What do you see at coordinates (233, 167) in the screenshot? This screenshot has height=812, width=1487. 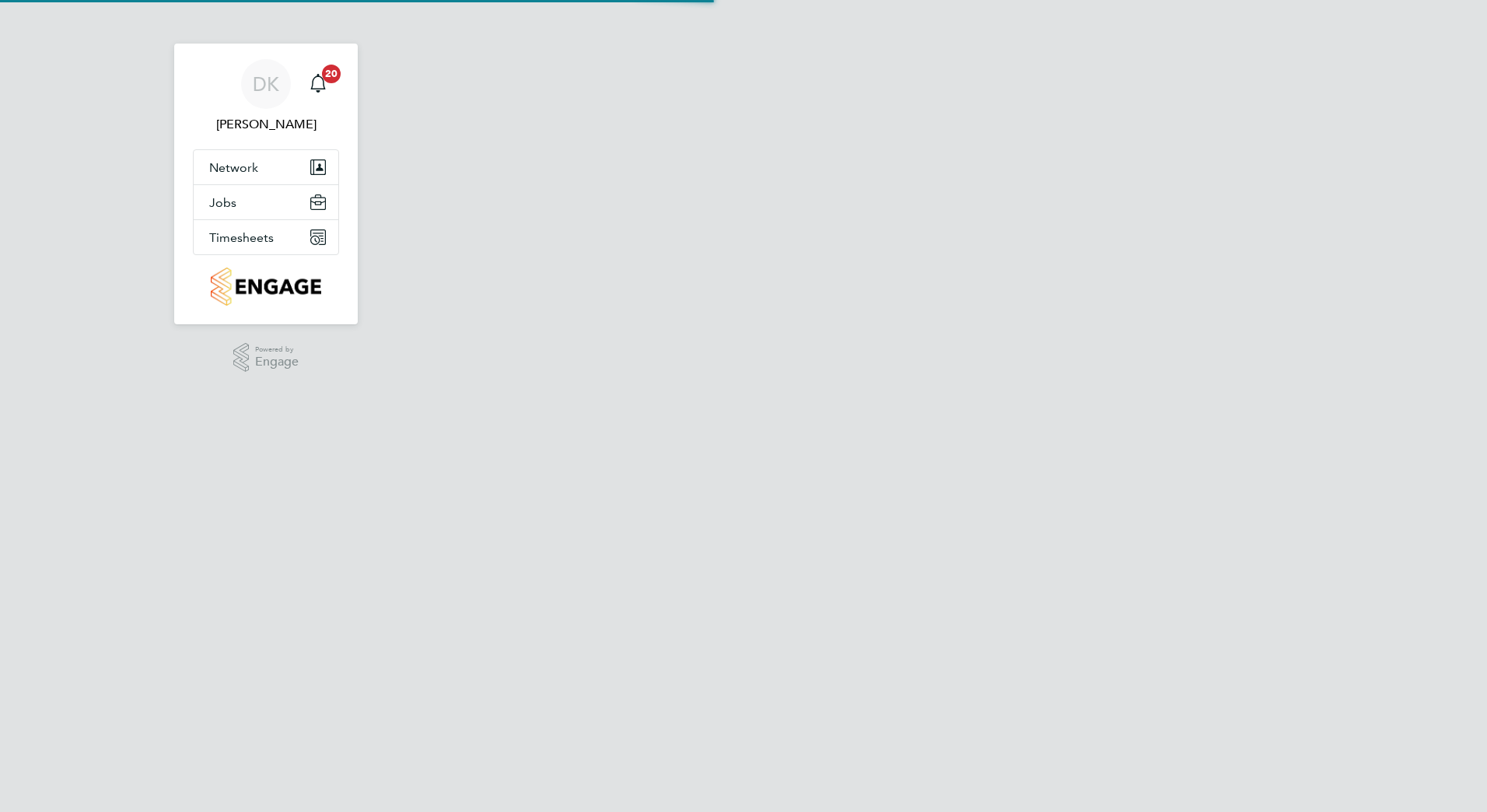 I see `span: Network` at bounding box center [233, 167].